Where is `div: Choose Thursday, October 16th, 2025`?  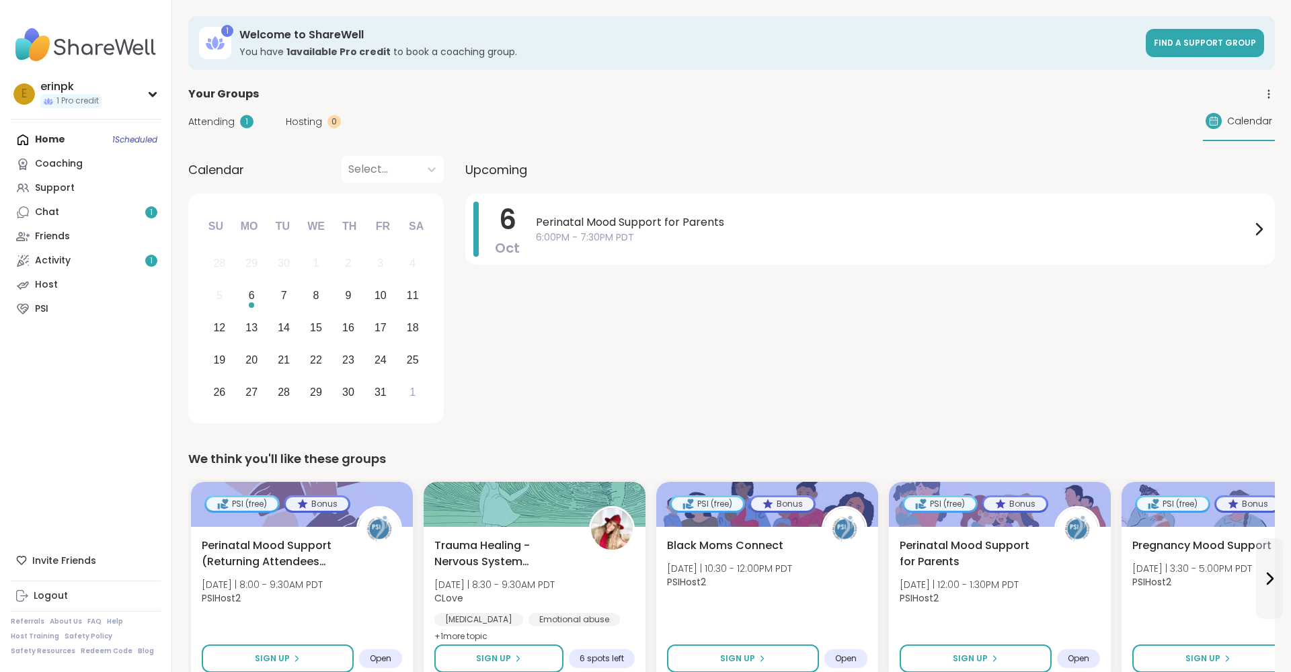 div: Choose Thursday, October 16th, 2025 is located at coordinates (348, 328).